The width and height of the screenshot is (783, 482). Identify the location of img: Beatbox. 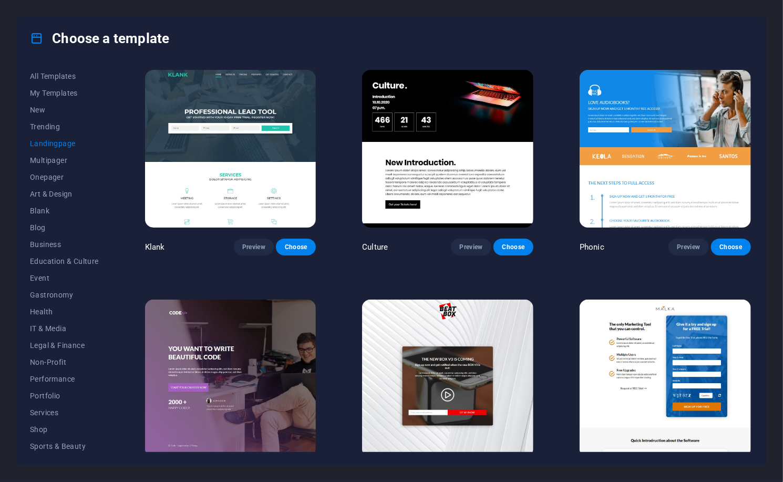
(448, 378).